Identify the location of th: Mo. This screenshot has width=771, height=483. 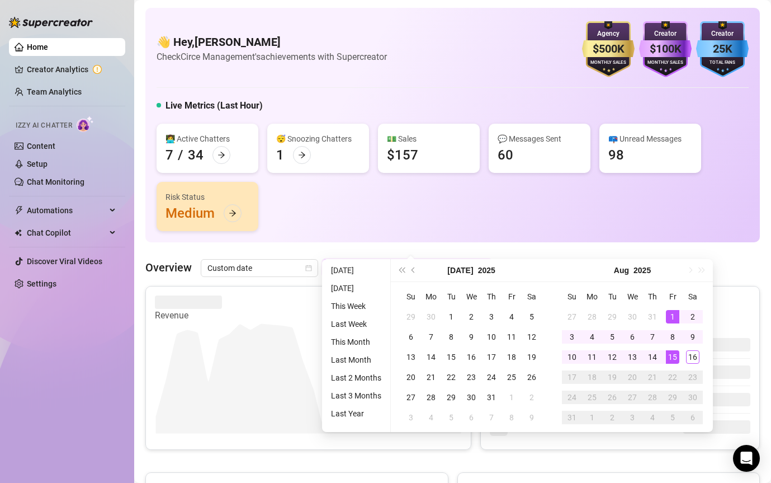
(431, 296).